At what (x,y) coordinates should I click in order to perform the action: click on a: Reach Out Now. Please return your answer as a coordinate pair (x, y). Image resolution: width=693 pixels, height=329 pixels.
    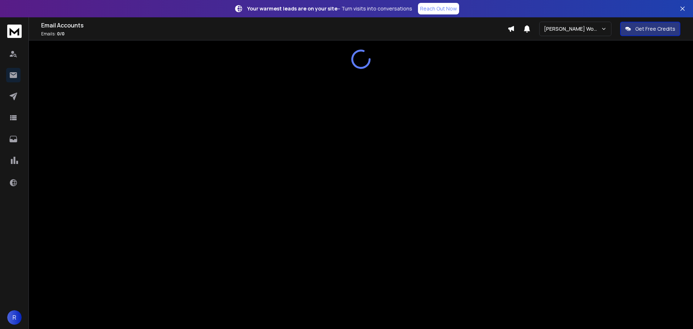
    Looking at the image, I should click on (438, 9).